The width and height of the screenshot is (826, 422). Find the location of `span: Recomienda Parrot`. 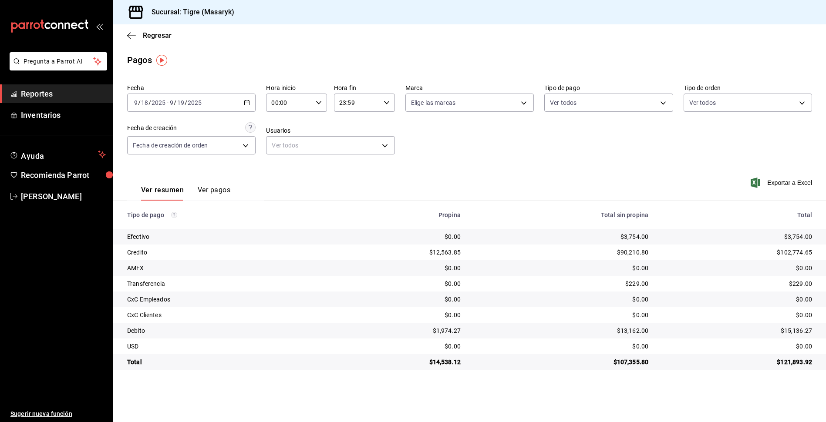

span: Recomienda Parrot is located at coordinates (63, 175).